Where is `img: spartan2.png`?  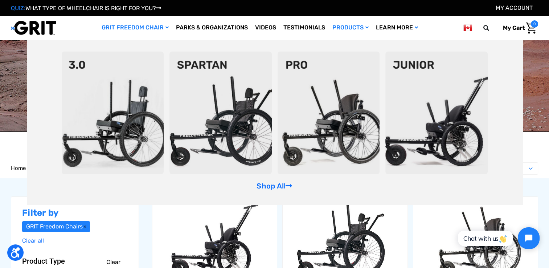 img: spartan2.png is located at coordinates (221, 113).